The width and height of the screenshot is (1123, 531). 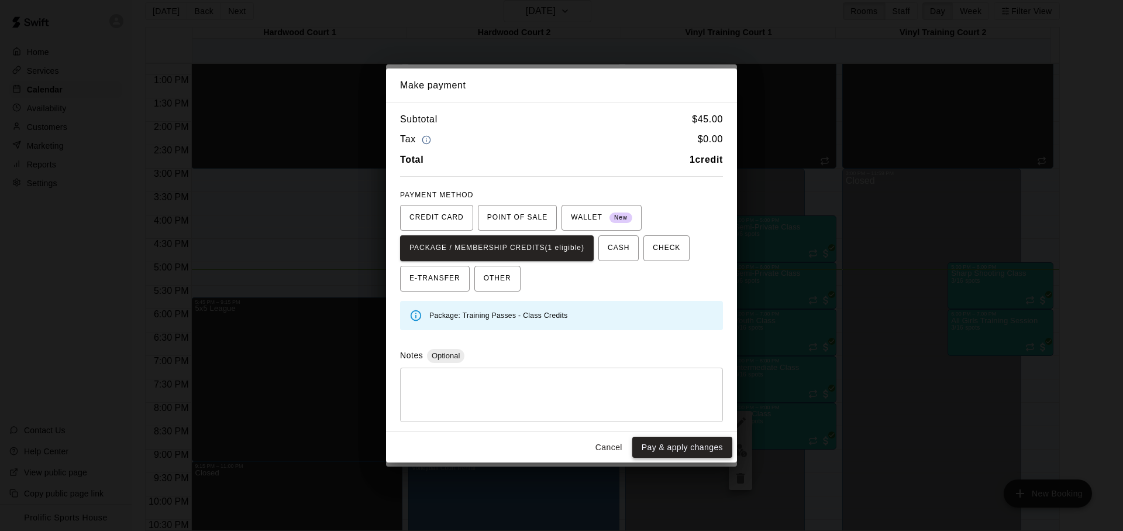 I want to click on span: PACKAGE / MEMBERSHIP CREDITS (1 eligible), so click(x=497, y=248).